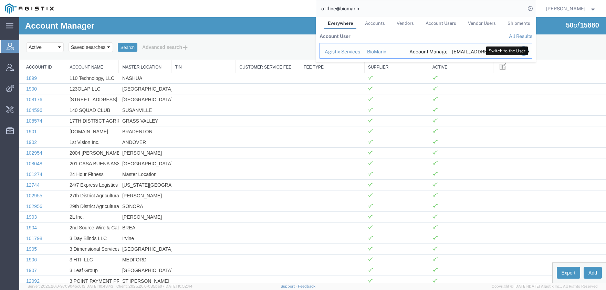 The height and width of the screenshot is (290, 606). I want to click on span: Shipments, so click(519, 23).